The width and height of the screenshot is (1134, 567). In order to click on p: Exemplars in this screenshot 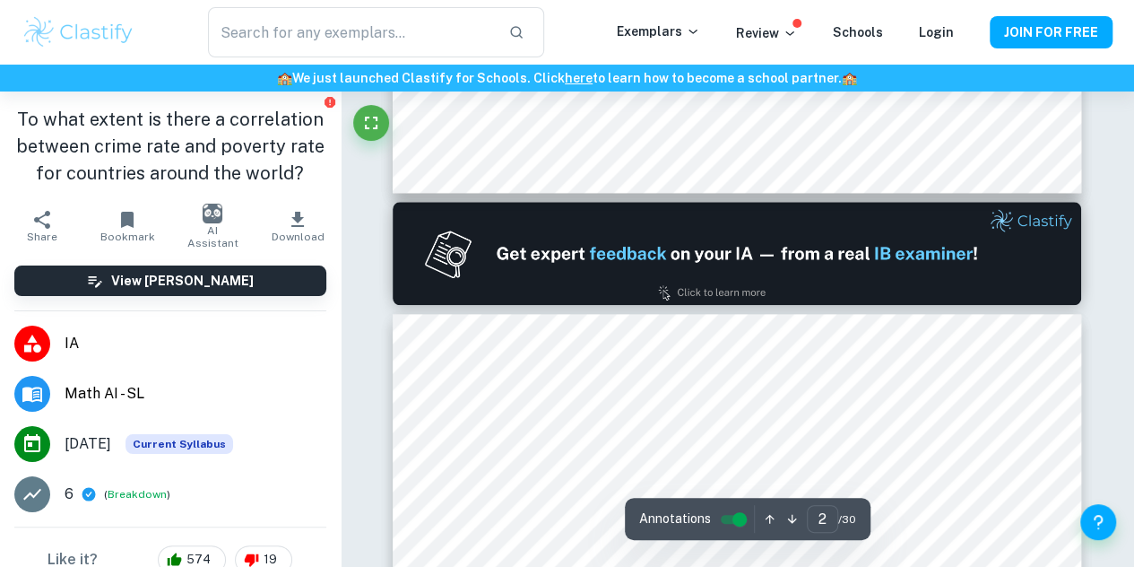, I will do `click(658, 31)`.